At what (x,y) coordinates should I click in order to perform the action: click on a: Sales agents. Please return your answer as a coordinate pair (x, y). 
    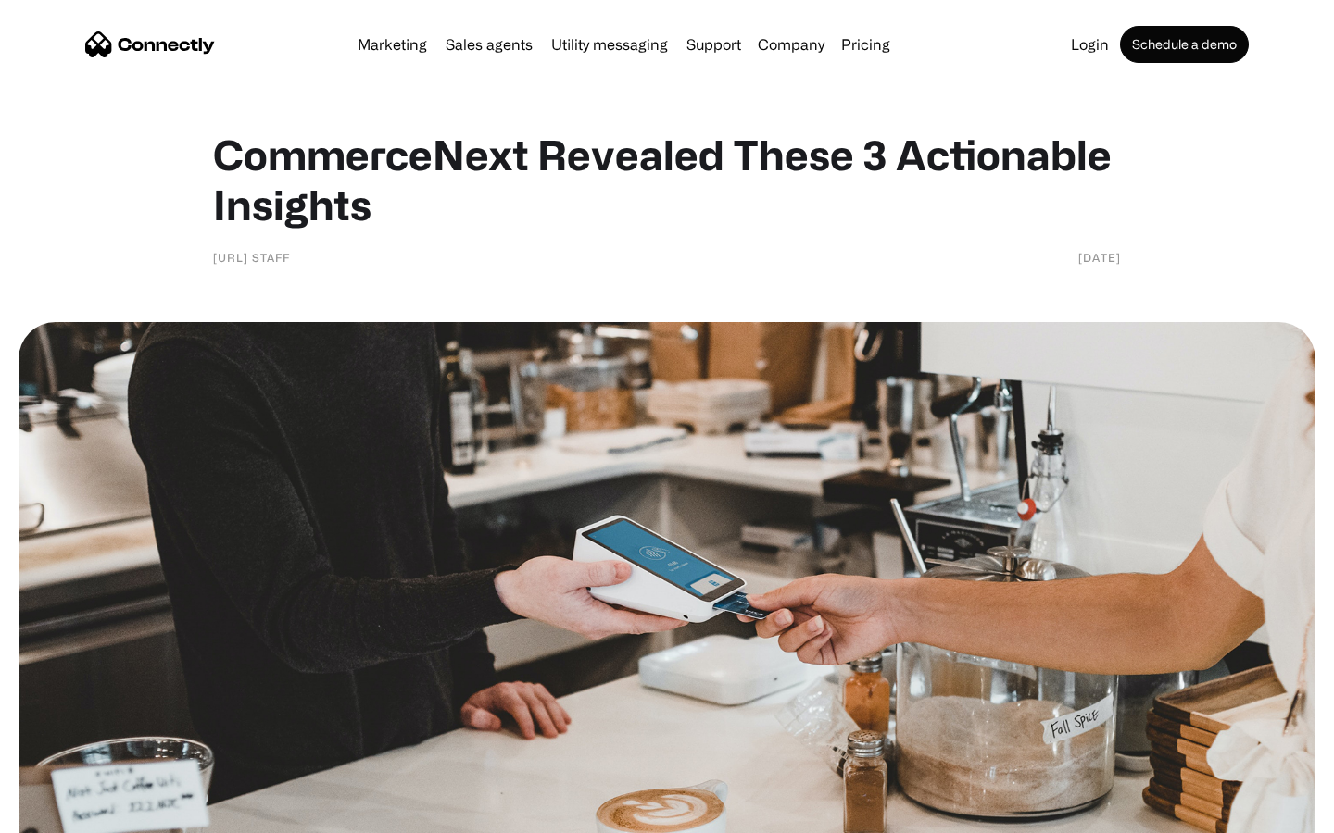
    Looking at the image, I should click on (489, 44).